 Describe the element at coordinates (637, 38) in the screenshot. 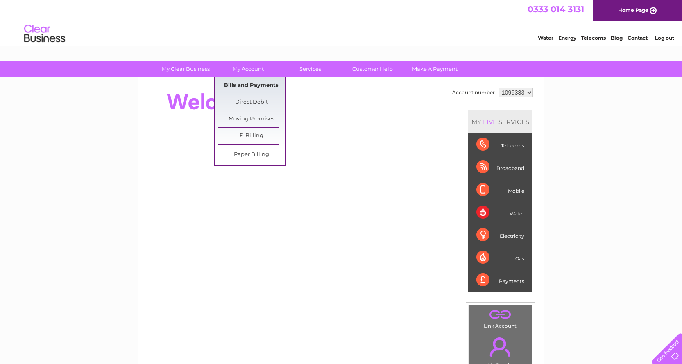

I see `a: Contact` at that location.